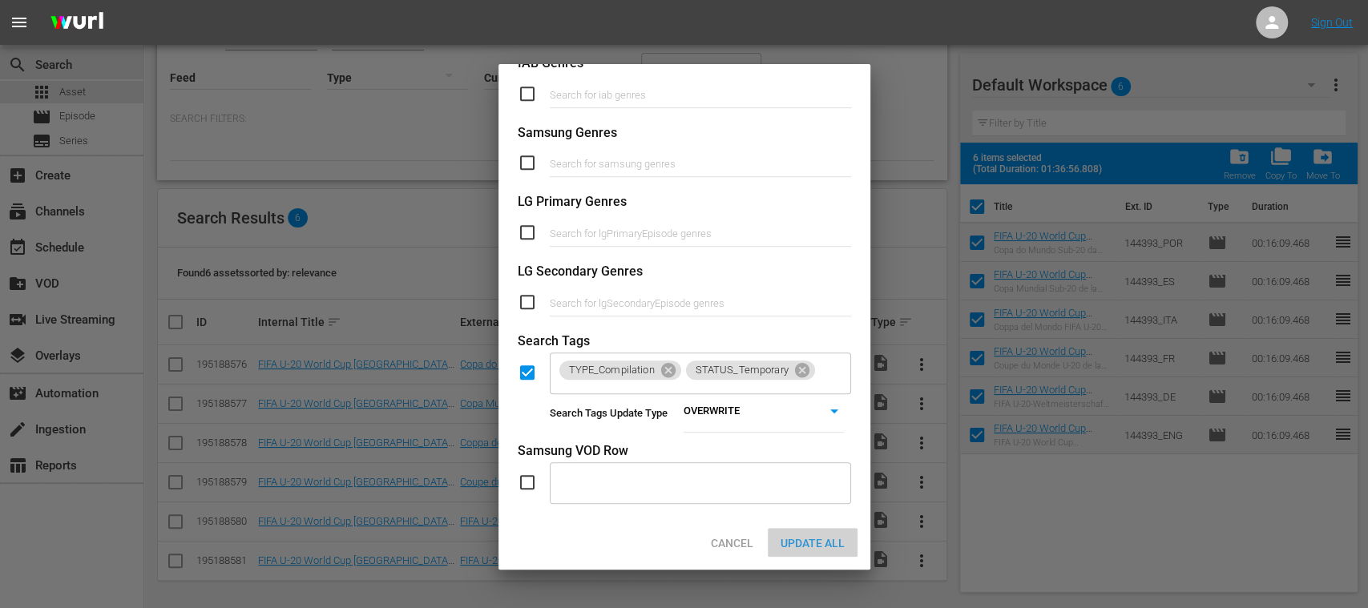  What do you see at coordinates (764, 413) in the screenshot?
I see `div: OVERWRITE` at bounding box center [764, 413].